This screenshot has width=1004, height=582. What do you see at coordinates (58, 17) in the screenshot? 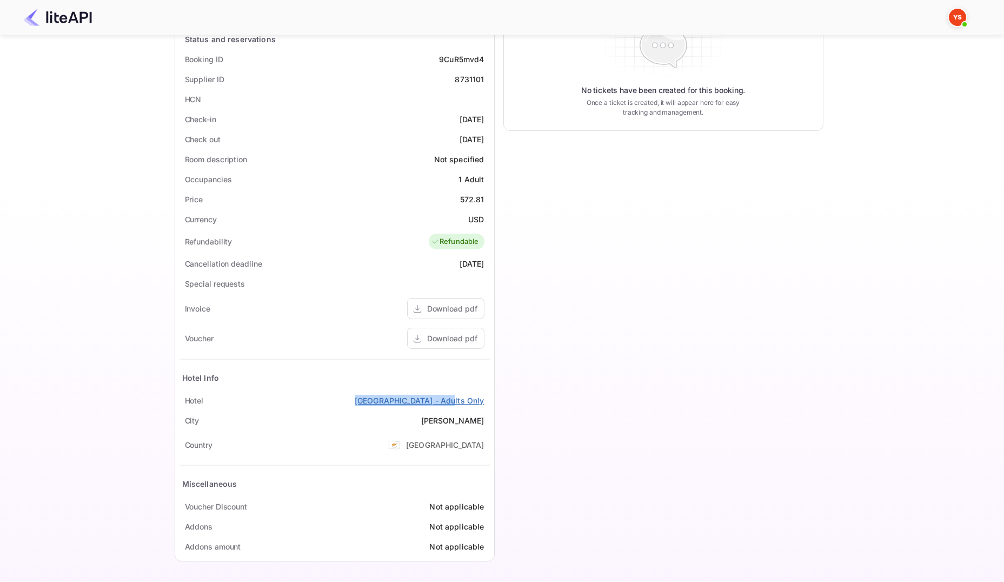
I see `img: LiteAPI Logo` at bounding box center [58, 17].